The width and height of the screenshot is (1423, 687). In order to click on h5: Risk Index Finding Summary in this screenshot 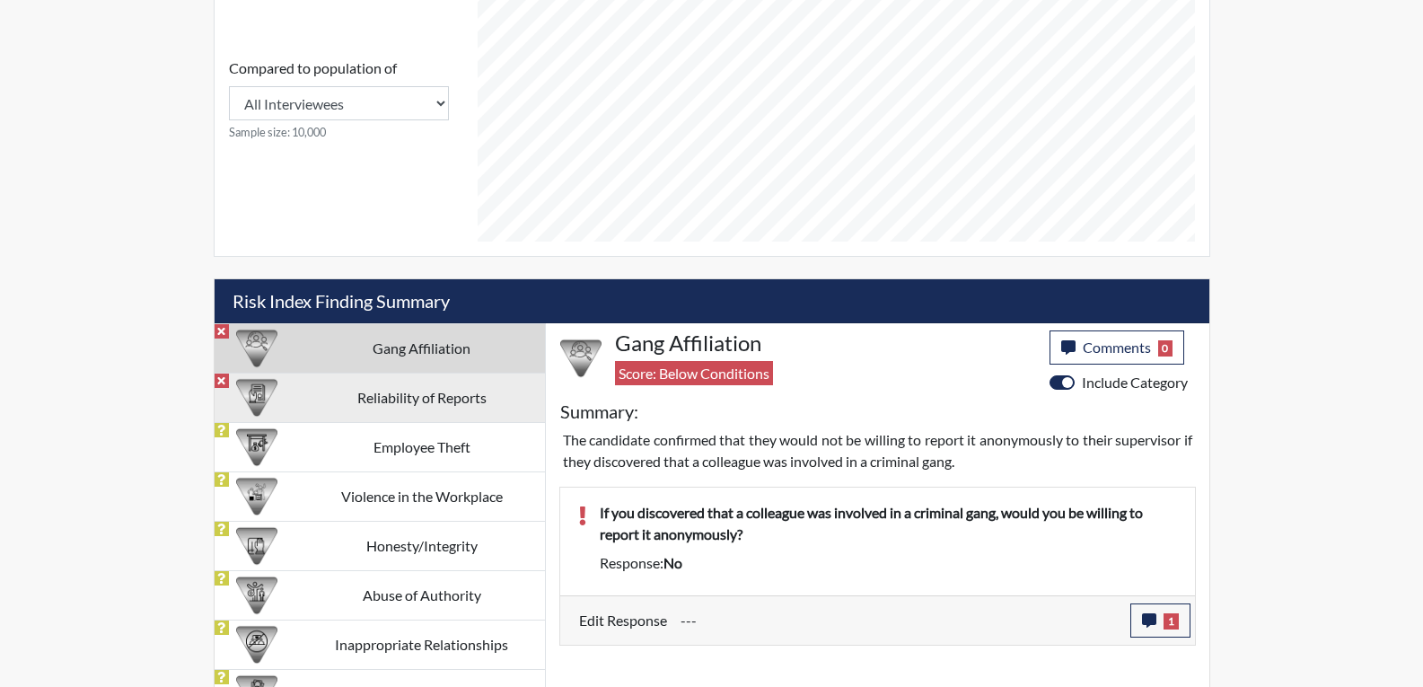, I will do `click(712, 301)`.